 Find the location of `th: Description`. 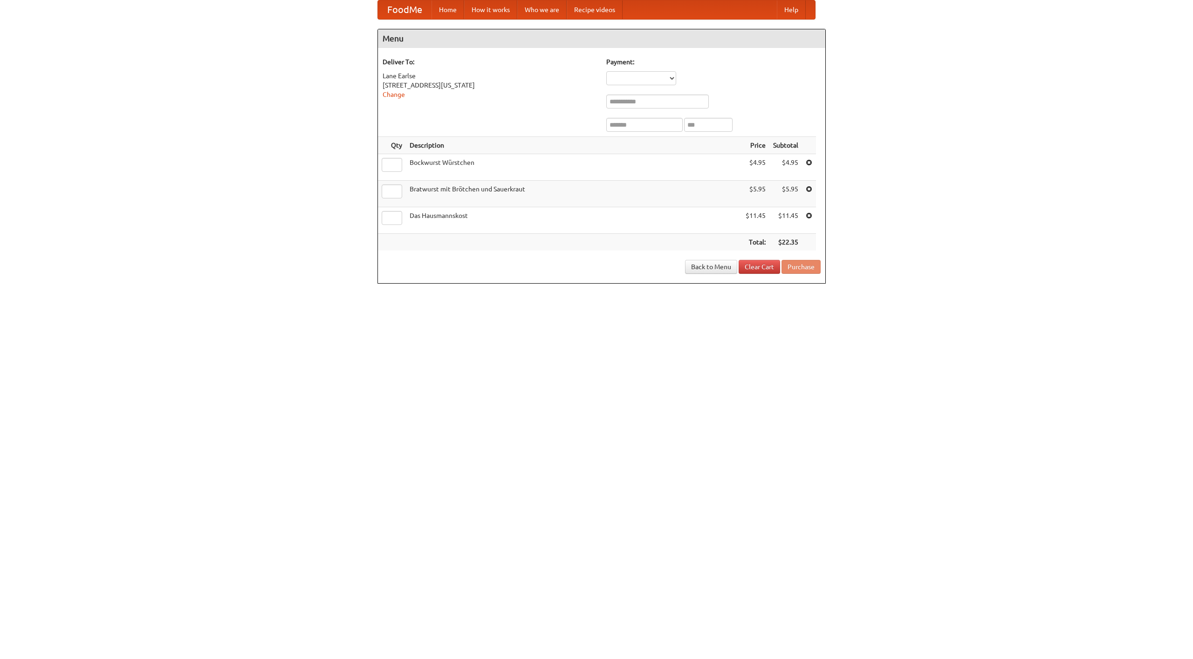

th: Description is located at coordinates (574, 145).